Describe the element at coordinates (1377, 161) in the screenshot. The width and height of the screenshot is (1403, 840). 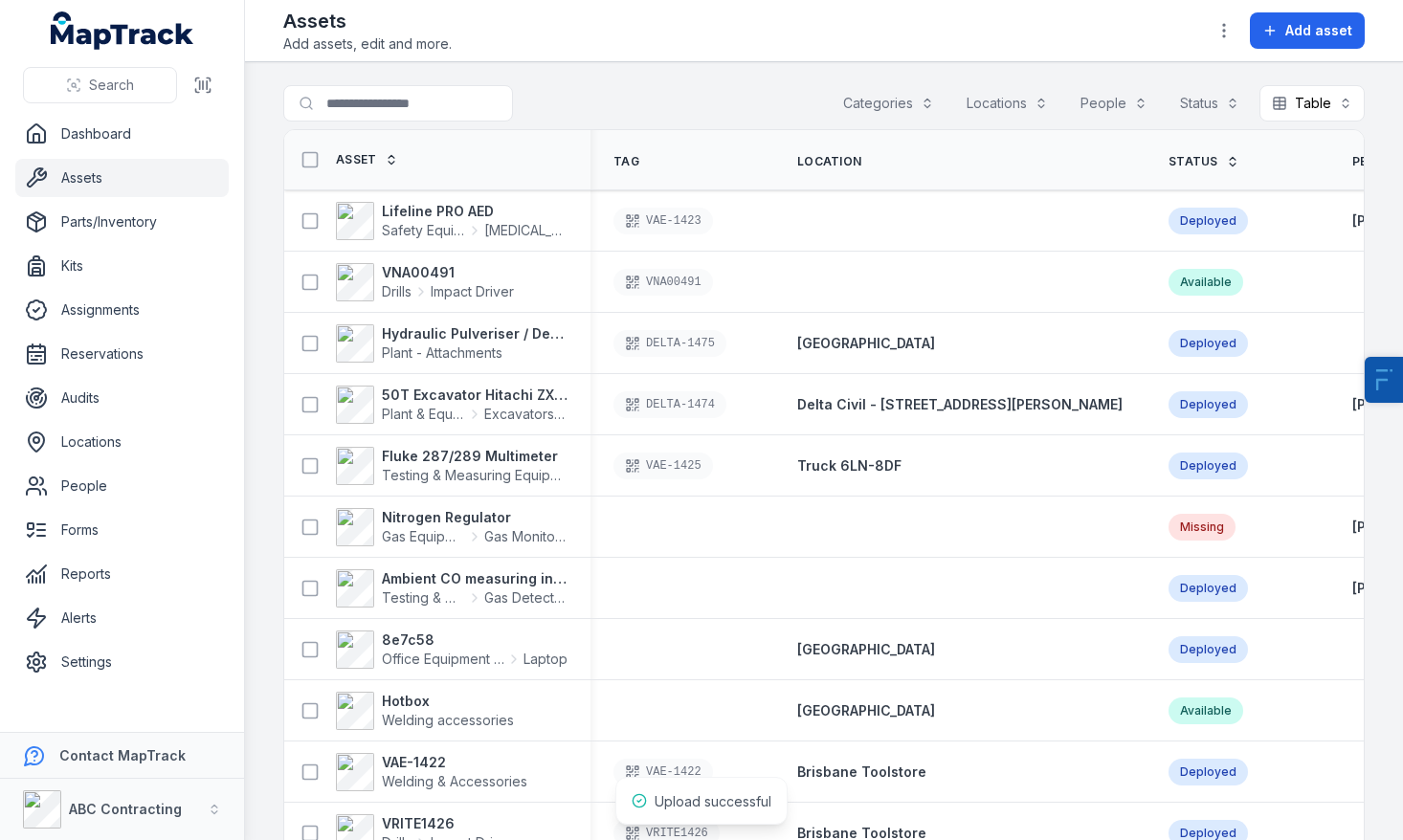
I see `span: Person` at that location.